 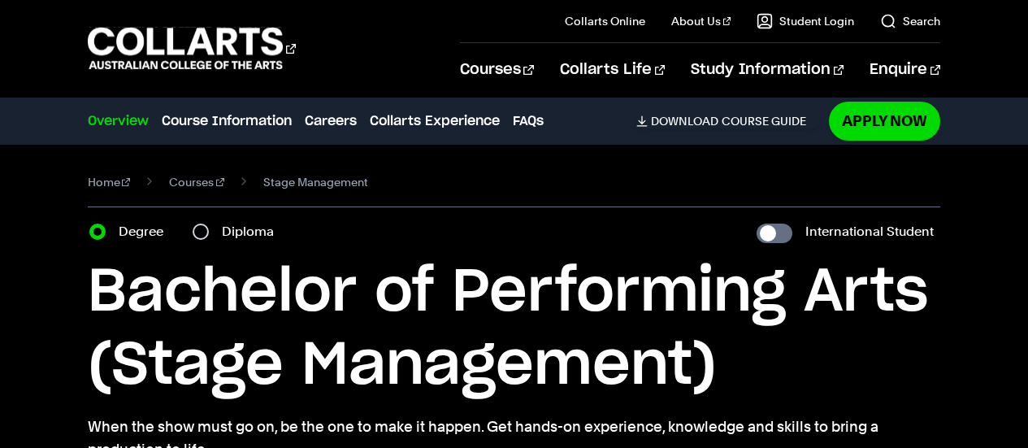 I want to click on a: Collarts Online, so click(x=605, y=21).